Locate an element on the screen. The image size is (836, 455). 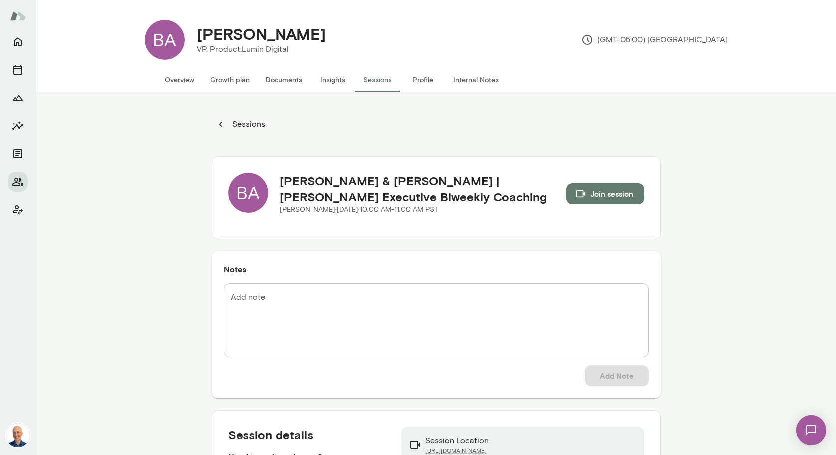
p: Sessions is located at coordinates (248, 124).